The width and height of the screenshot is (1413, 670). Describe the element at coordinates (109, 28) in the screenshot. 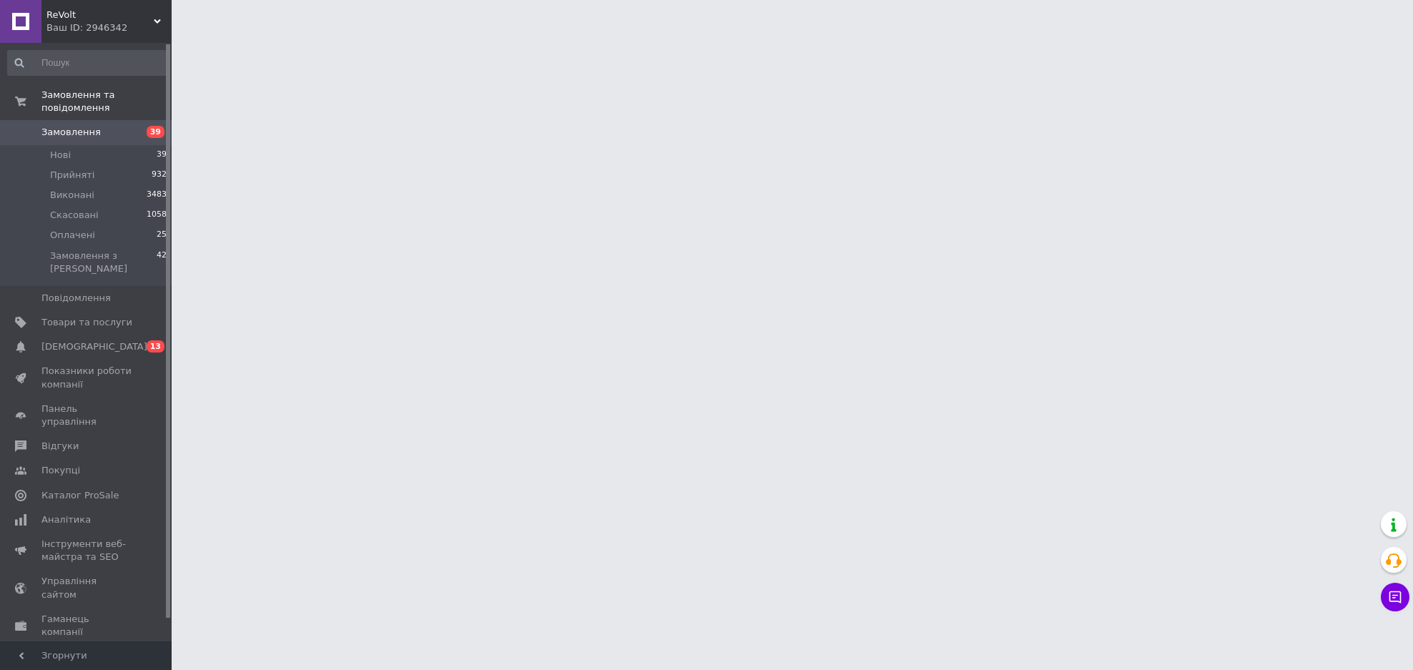

I see `div: Ваш ID: 2946342` at that location.